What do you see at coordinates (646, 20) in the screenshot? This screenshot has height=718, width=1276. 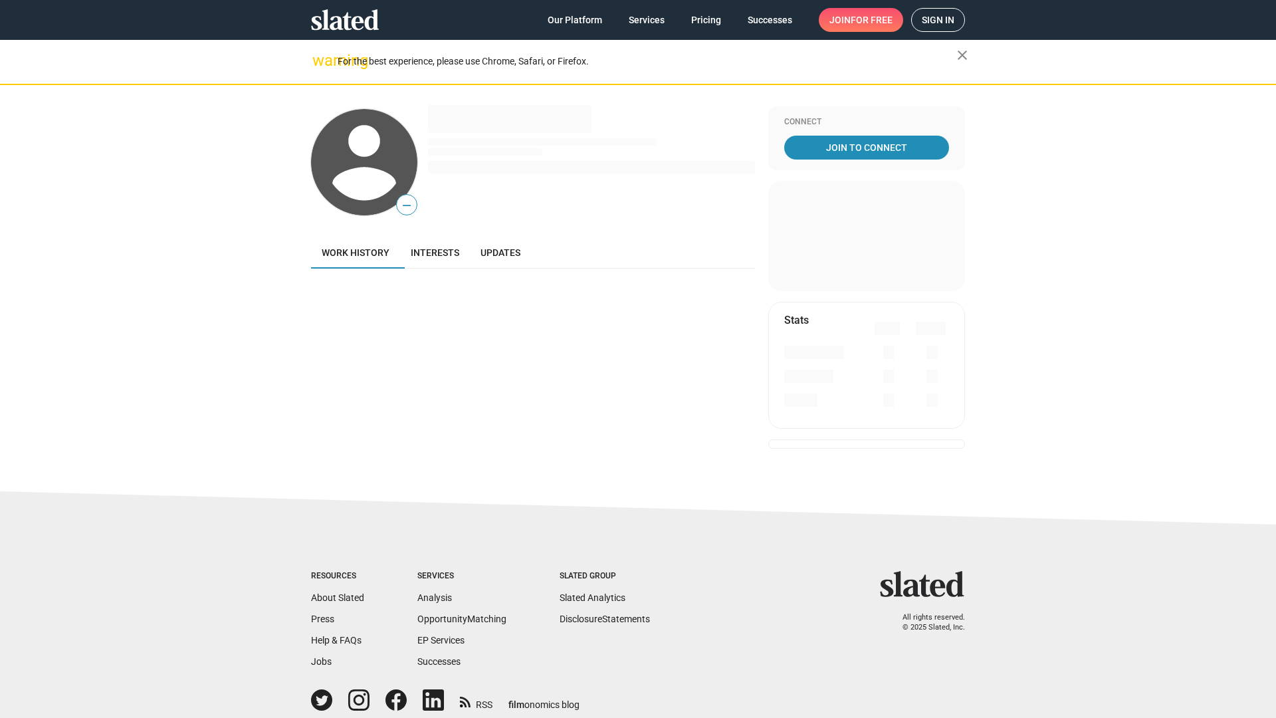 I see `span: Services` at bounding box center [646, 20].